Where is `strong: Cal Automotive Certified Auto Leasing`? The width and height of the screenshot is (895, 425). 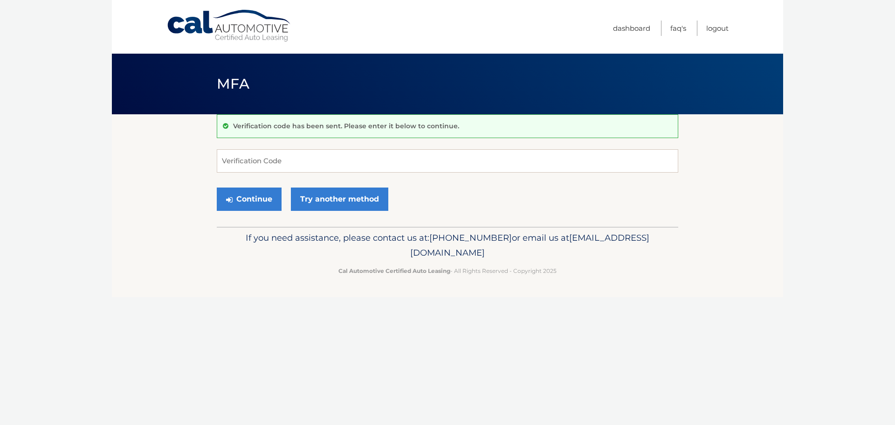
strong: Cal Automotive Certified Auto Leasing is located at coordinates (394, 270).